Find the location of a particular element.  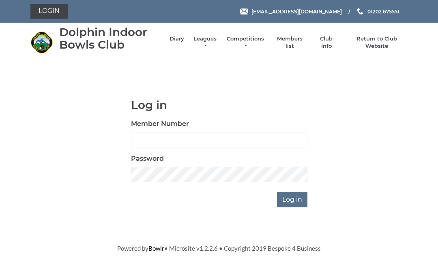

a: Competitions is located at coordinates (245, 43).